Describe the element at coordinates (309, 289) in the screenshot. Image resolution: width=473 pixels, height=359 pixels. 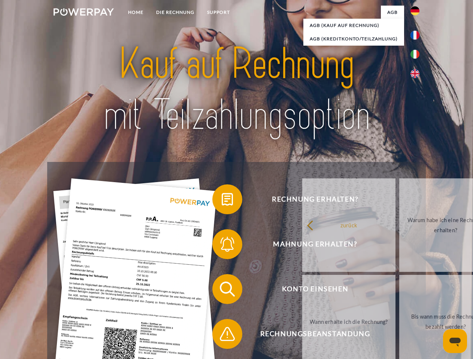
I see `a: Konto einsehen` at that location.